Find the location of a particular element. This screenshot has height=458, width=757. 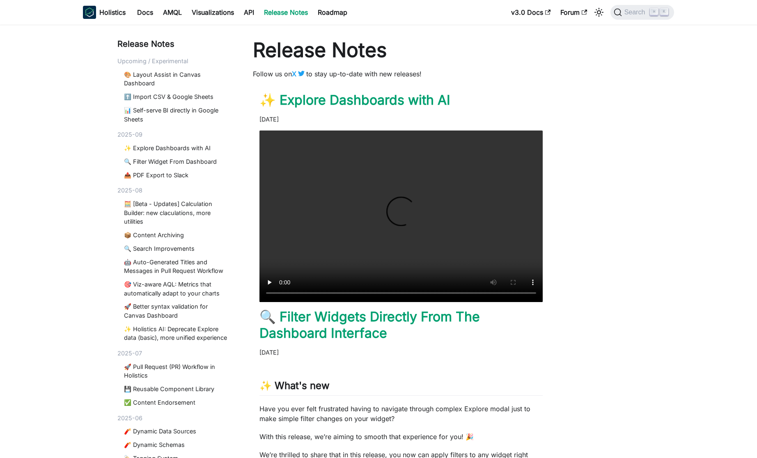

a: ✅ Content Endorsement is located at coordinates (177, 403).